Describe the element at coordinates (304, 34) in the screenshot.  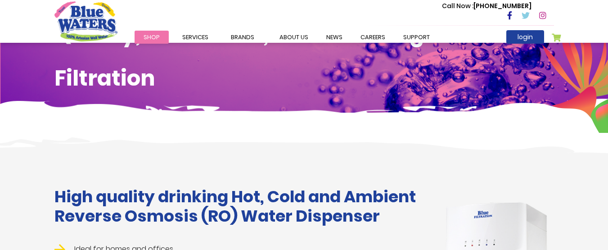
I see `h1: Quality, Functional, Great Tasting` at that location.